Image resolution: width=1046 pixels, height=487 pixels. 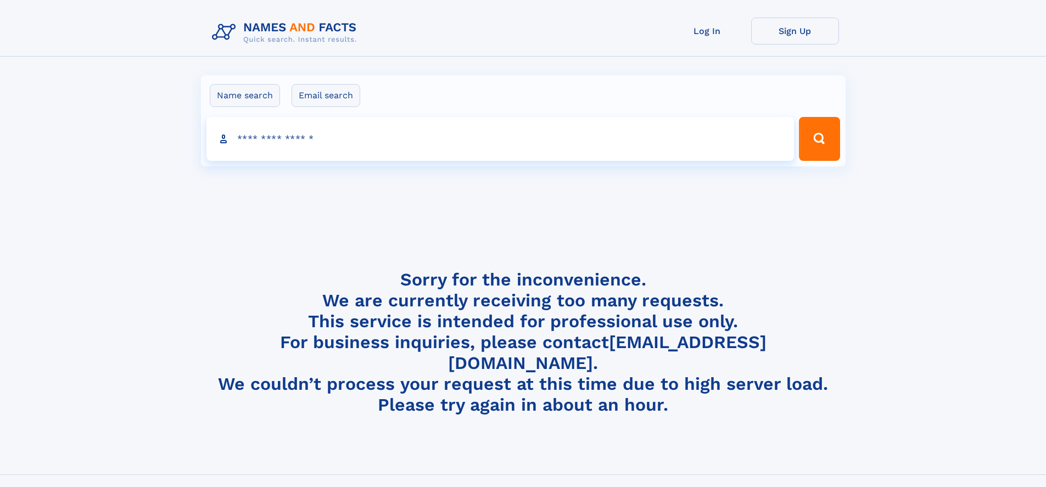 I want to click on a: Sign Up, so click(x=795, y=31).